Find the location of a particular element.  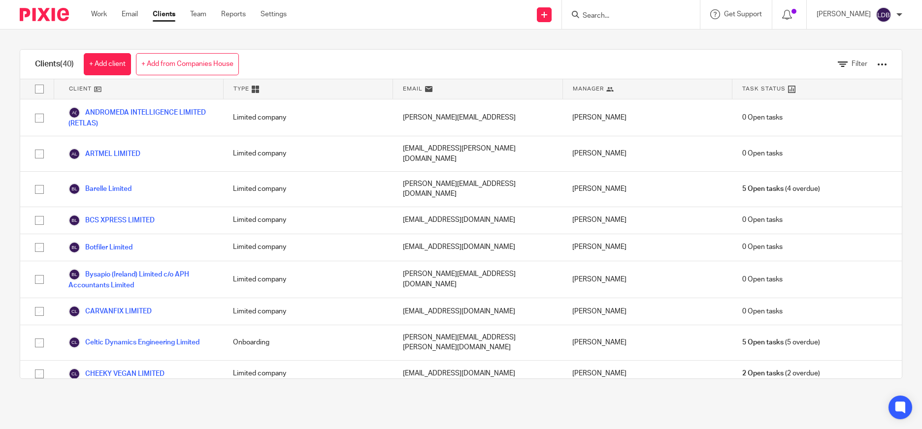

div: Onboarding is located at coordinates (308, 343).